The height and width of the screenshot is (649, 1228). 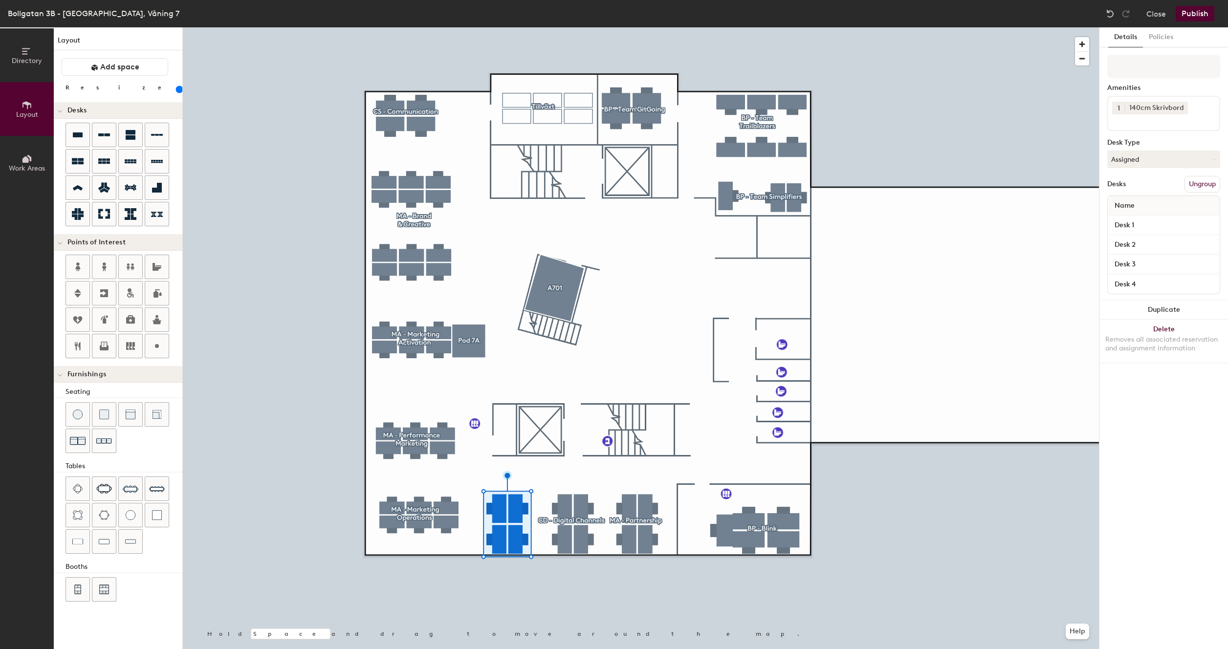 I want to click on button: Policies, so click(x=1161, y=37).